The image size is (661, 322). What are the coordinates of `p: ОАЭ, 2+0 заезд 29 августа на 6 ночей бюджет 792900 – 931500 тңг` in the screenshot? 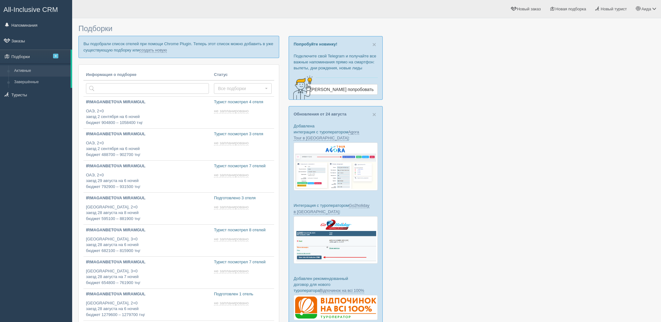 It's located at (147, 181).